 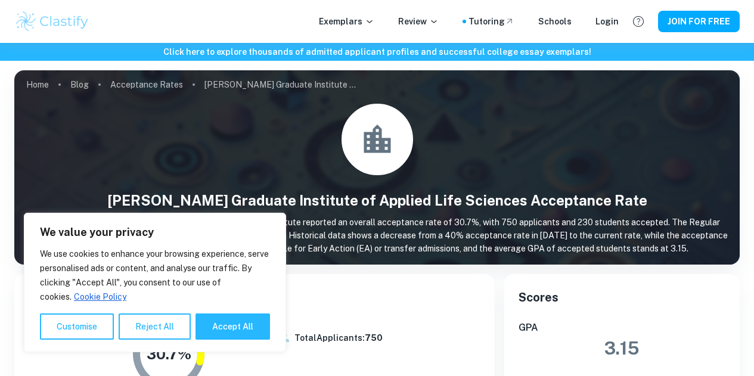 I want to click on h6: Click here to explore thousands of admitted applicant profiles and successful college essay exemp..., so click(x=377, y=52).